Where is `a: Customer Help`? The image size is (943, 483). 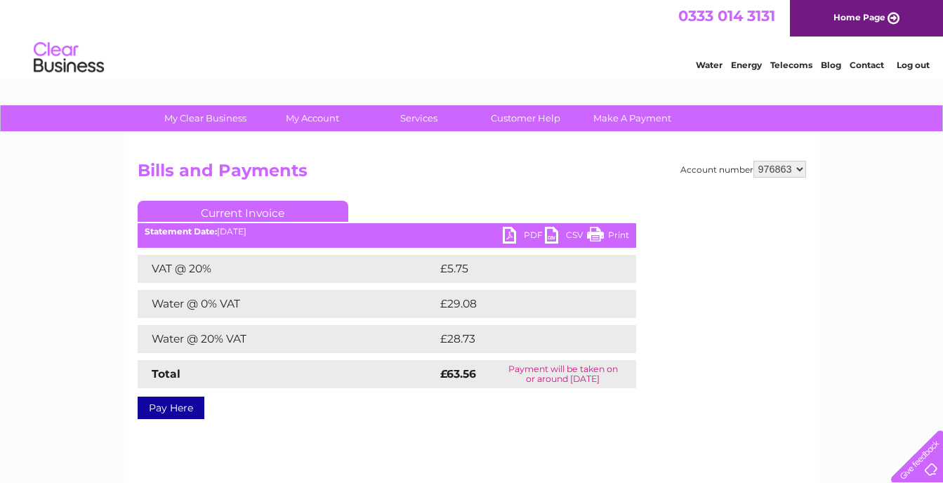 a: Customer Help is located at coordinates (525, 118).